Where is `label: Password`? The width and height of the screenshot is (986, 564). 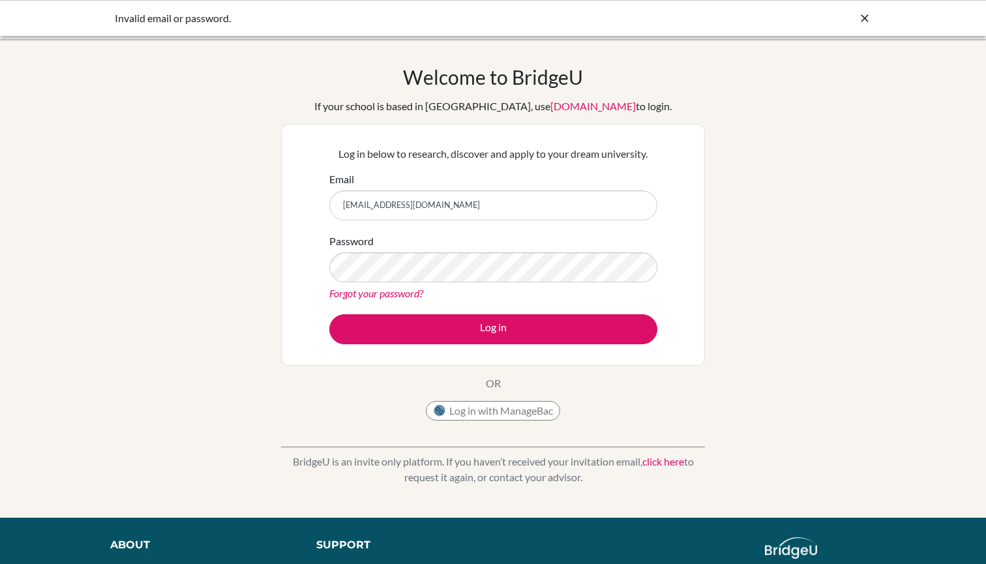 label: Password is located at coordinates (352, 241).